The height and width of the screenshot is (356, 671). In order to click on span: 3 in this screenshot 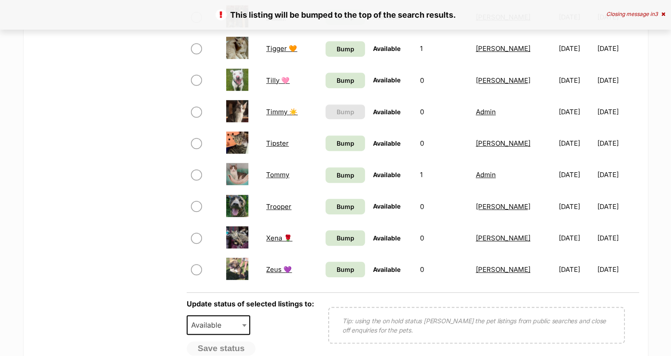, I will do `click(655, 14)`.